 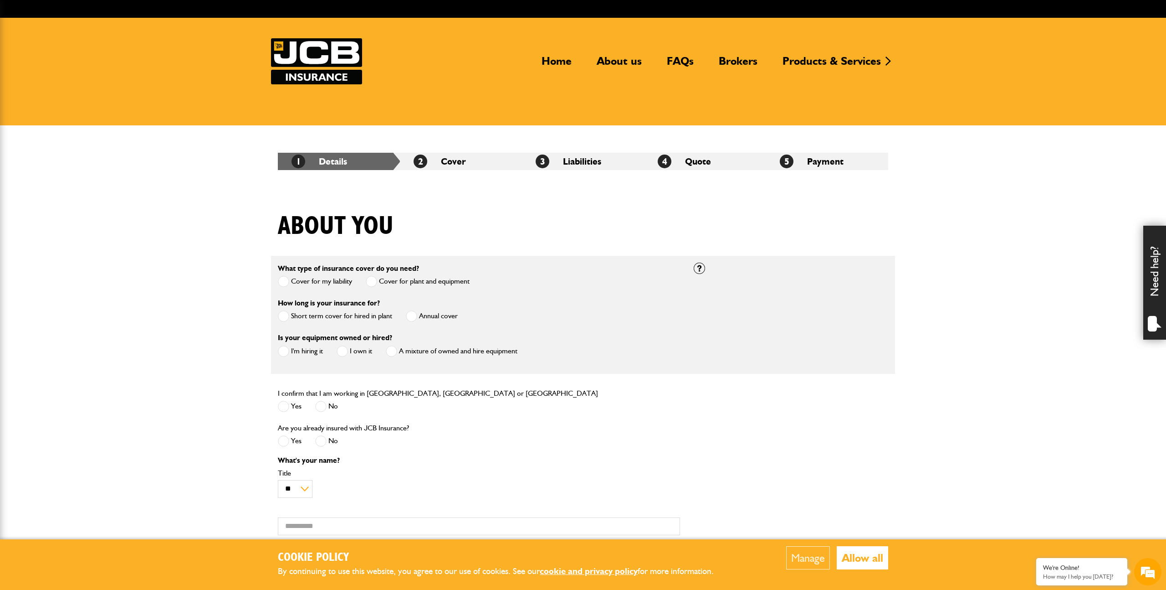 What do you see at coordinates (432, 316) in the screenshot?
I see `label: Annual cover` at bounding box center [432, 316].